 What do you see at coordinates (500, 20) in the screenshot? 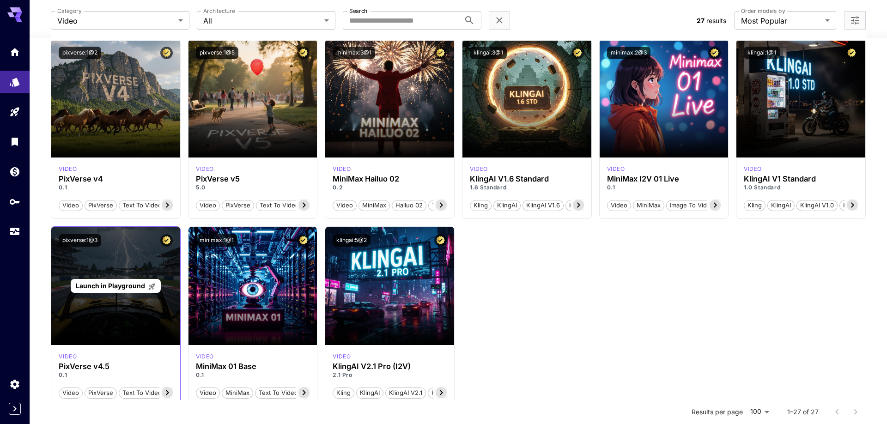
I see `button: Clear filters (1)` at bounding box center [500, 20].